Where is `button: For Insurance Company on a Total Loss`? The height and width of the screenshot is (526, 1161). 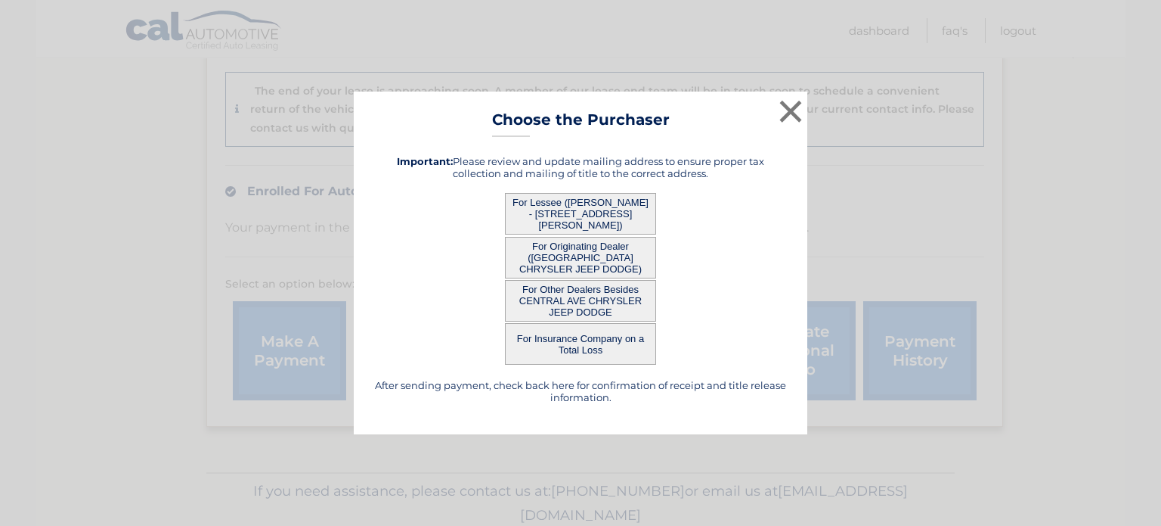 button: For Insurance Company on a Total Loss is located at coordinates (581, 343).